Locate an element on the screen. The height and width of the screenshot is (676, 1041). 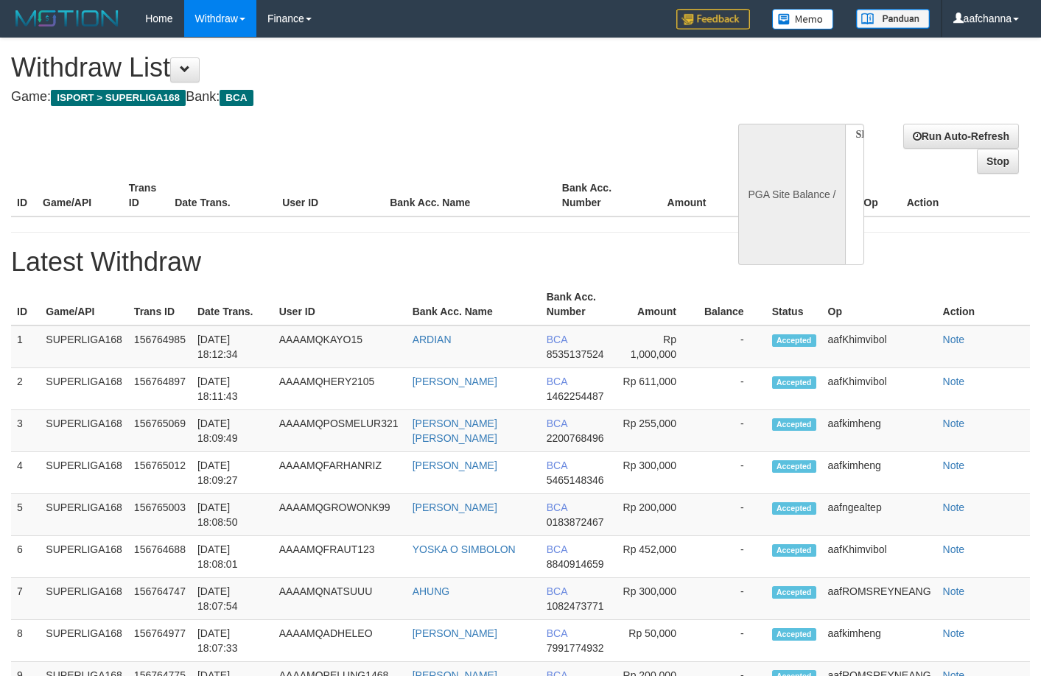
td: AAAAMQFARHANRIZ is located at coordinates (340, 473).